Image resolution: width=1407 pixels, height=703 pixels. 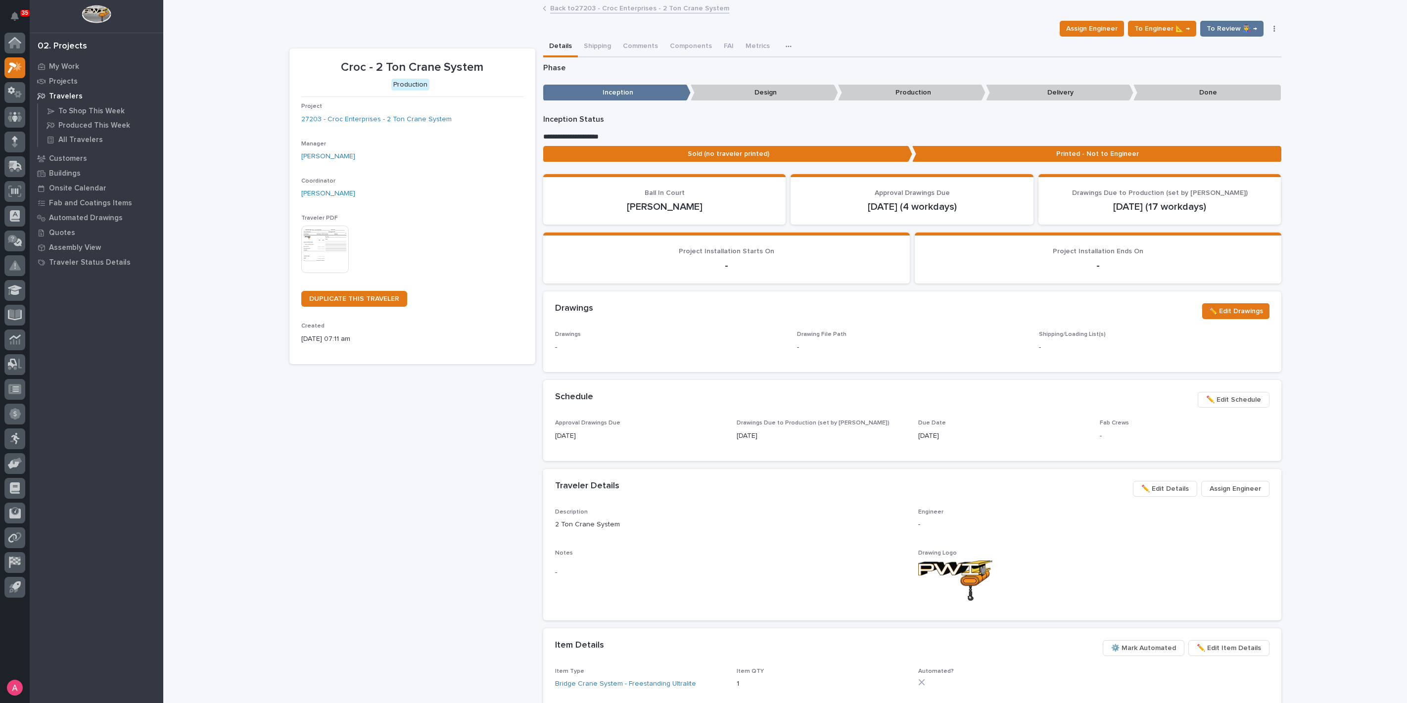 I want to click on h2: Traveler Details, so click(x=587, y=486).